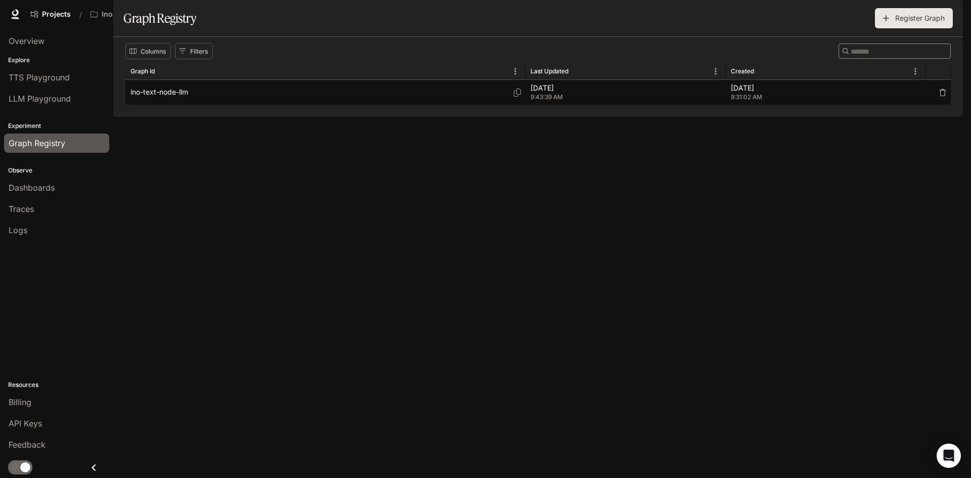 This screenshot has width=971, height=478. What do you see at coordinates (119, 14) in the screenshot?
I see `p: InoAgents` at bounding box center [119, 14].